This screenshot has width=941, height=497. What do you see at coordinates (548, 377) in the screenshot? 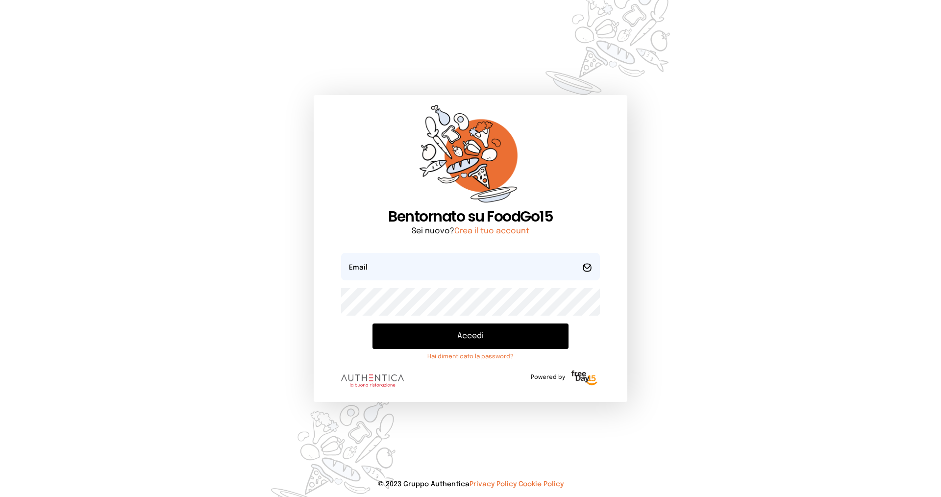
I see `span: Powered by` at bounding box center [548, 377].